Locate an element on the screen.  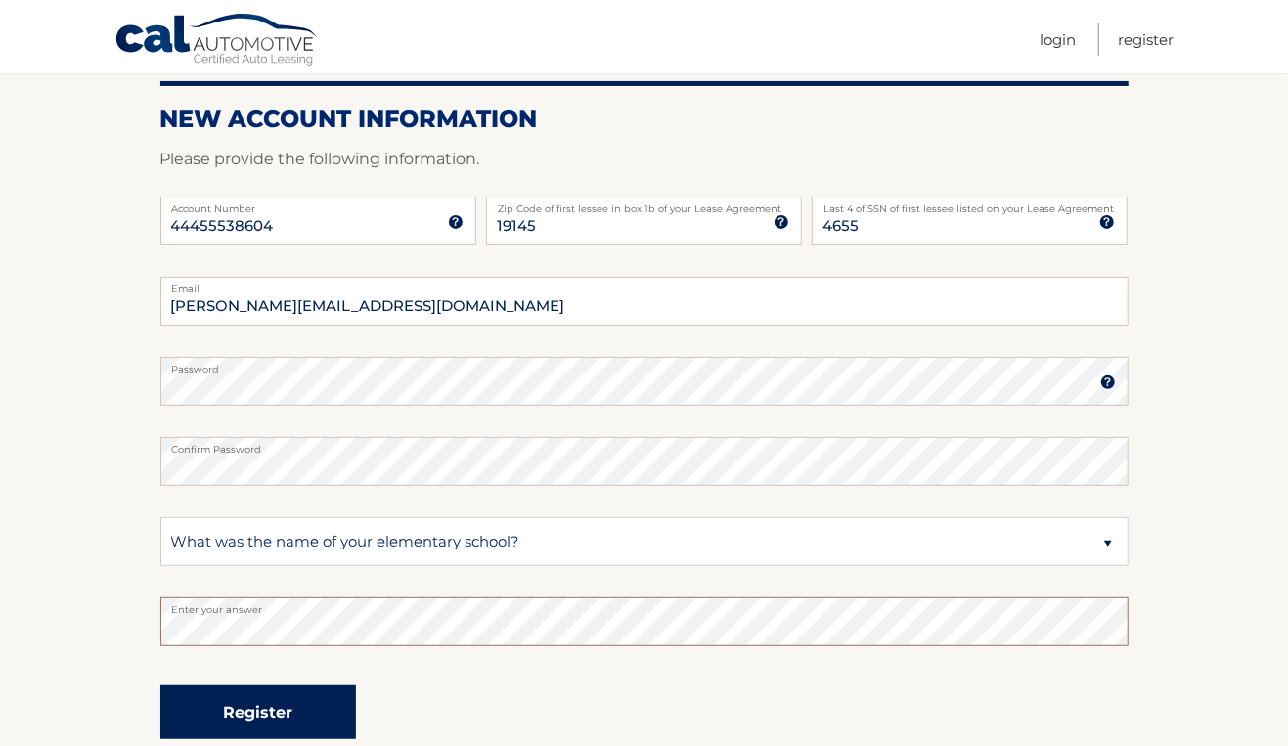
label: Zip Code of first lessee in box 1b of your Lease Agreement is located at coordinates (643, 204).